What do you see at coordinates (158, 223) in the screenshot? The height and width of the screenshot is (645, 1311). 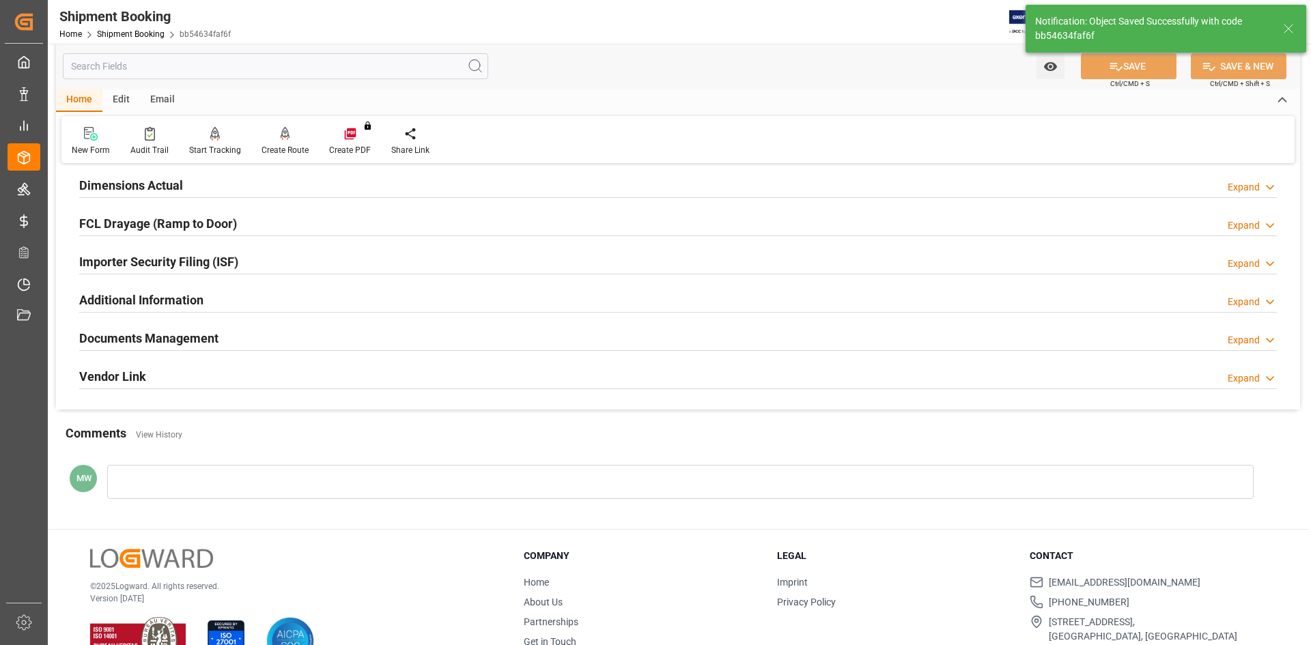 I see `h2: FCL Drayage (Ramp to Door)` at bounding box center [158, 223].